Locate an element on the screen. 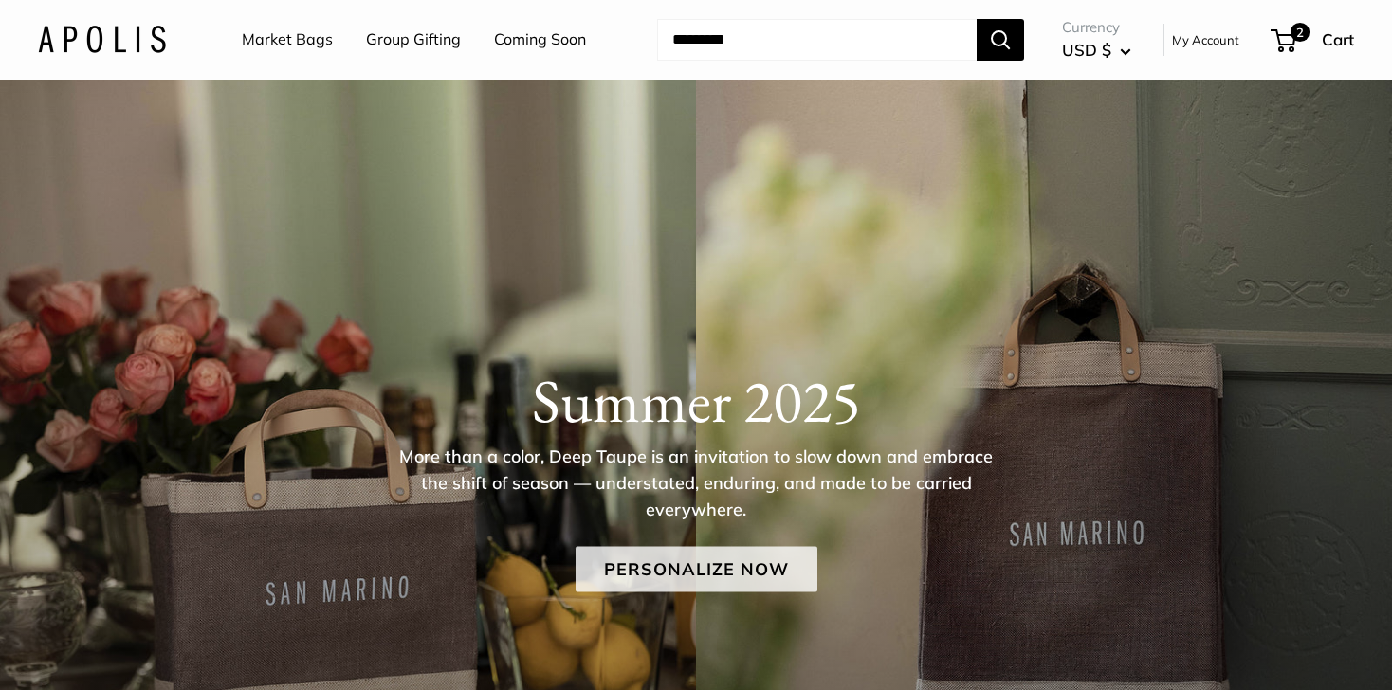 The width and height of the screenshot is (1392, 690). p: More than a color, Deep Taupe is an invitation to slow down and embrace the shift of season — und... is located at coordinates (696, 483).